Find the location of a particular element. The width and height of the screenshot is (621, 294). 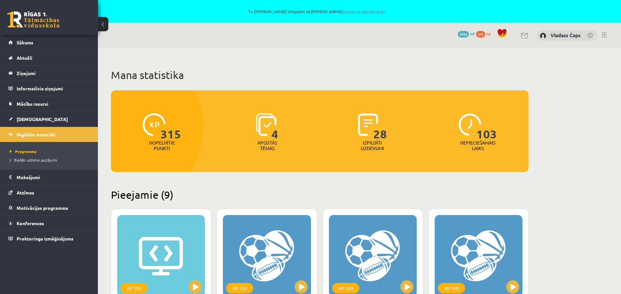

a: Atpakaļ uz savu lietotāju is located at coordinates (363, 11).